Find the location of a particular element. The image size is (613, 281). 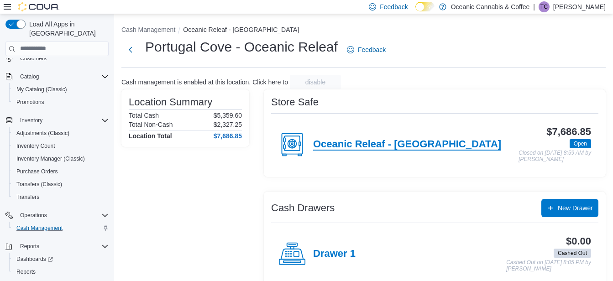

h4: Location Total is located at coordinates (150, 136).